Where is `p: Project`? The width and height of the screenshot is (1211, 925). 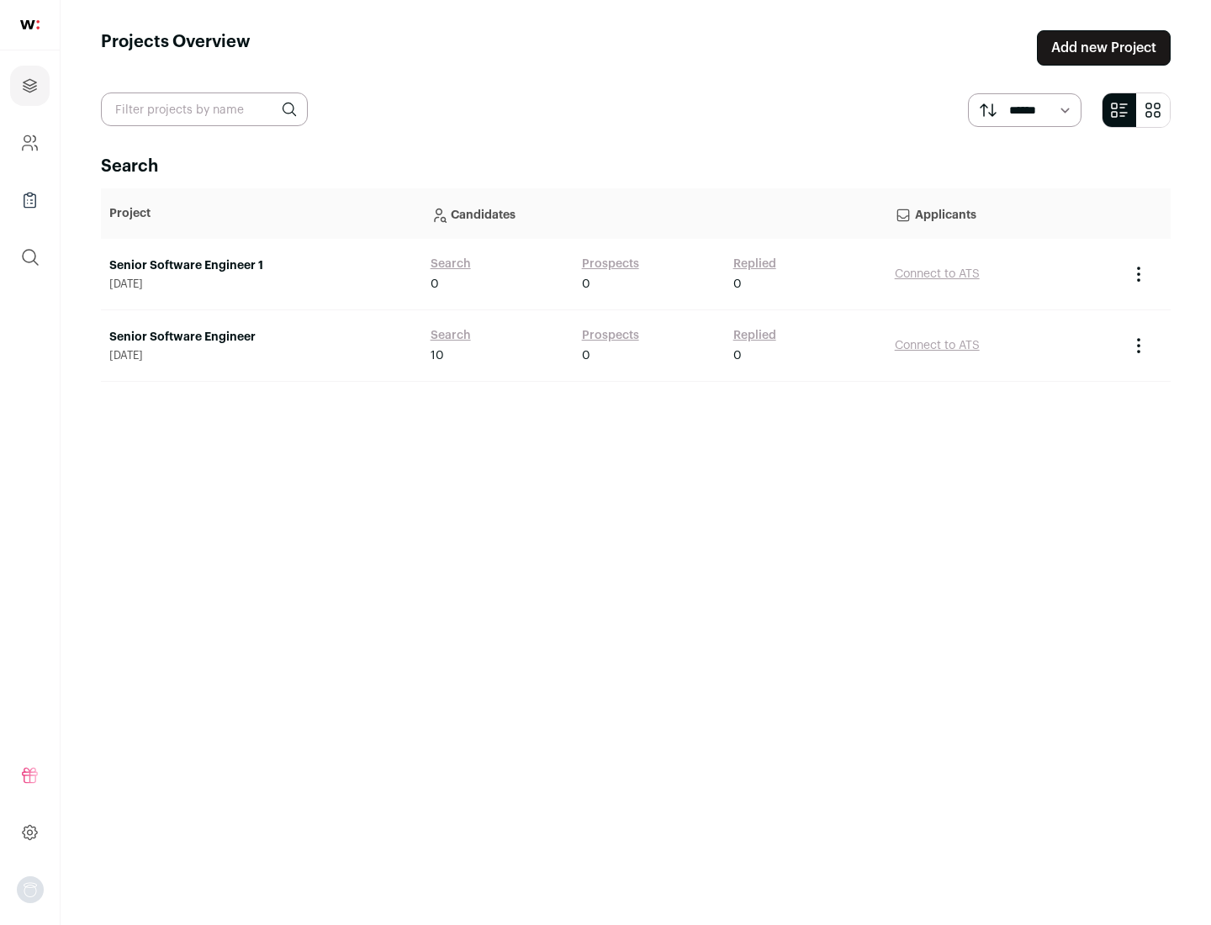
p: Project is located at coordinates (262, 214).